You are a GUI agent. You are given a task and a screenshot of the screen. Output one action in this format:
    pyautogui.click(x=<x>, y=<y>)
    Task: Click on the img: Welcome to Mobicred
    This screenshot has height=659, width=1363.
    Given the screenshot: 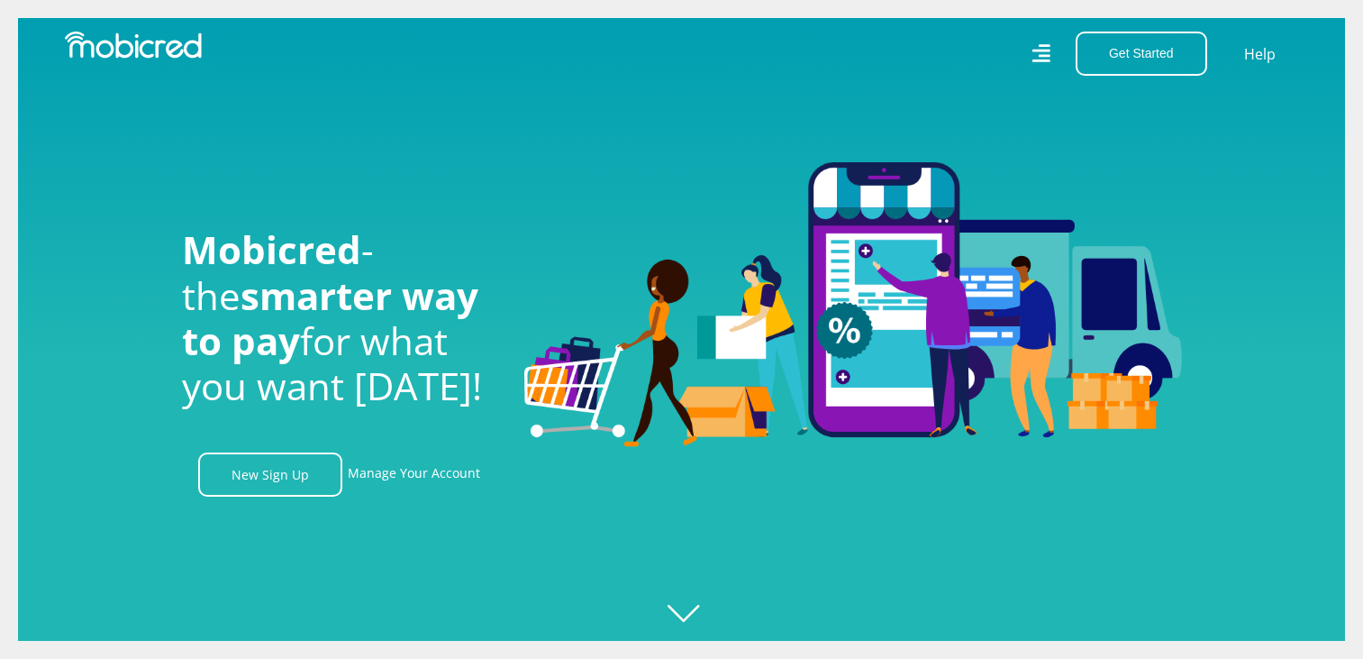 What is the action you would take?
    pyautogui.click(x=853, y=304)
    